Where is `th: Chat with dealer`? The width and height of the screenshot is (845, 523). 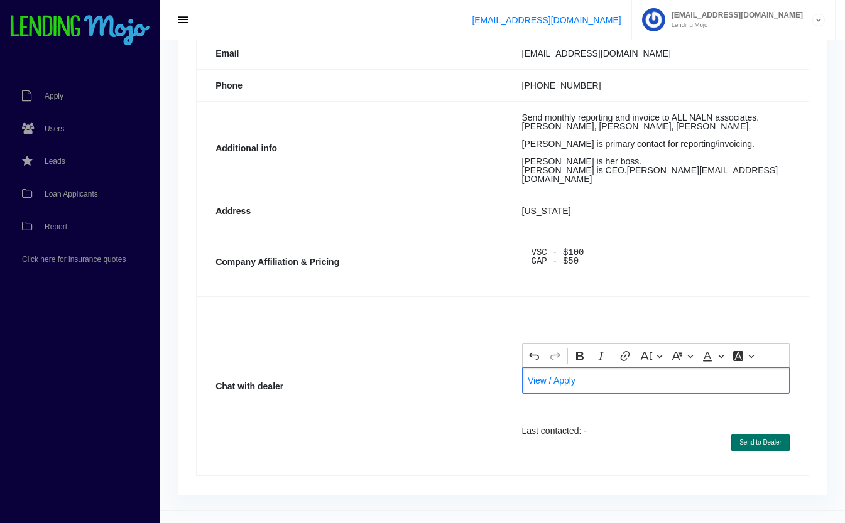 th: Chat with dealer is located at coordinates (349, 386).